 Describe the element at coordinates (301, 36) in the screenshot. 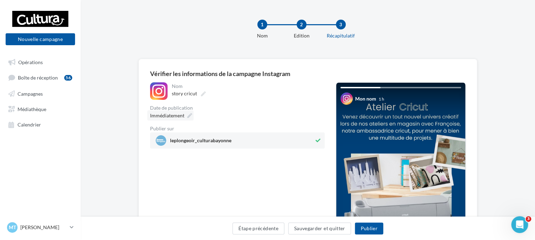

I see `div: Edition` at that location.